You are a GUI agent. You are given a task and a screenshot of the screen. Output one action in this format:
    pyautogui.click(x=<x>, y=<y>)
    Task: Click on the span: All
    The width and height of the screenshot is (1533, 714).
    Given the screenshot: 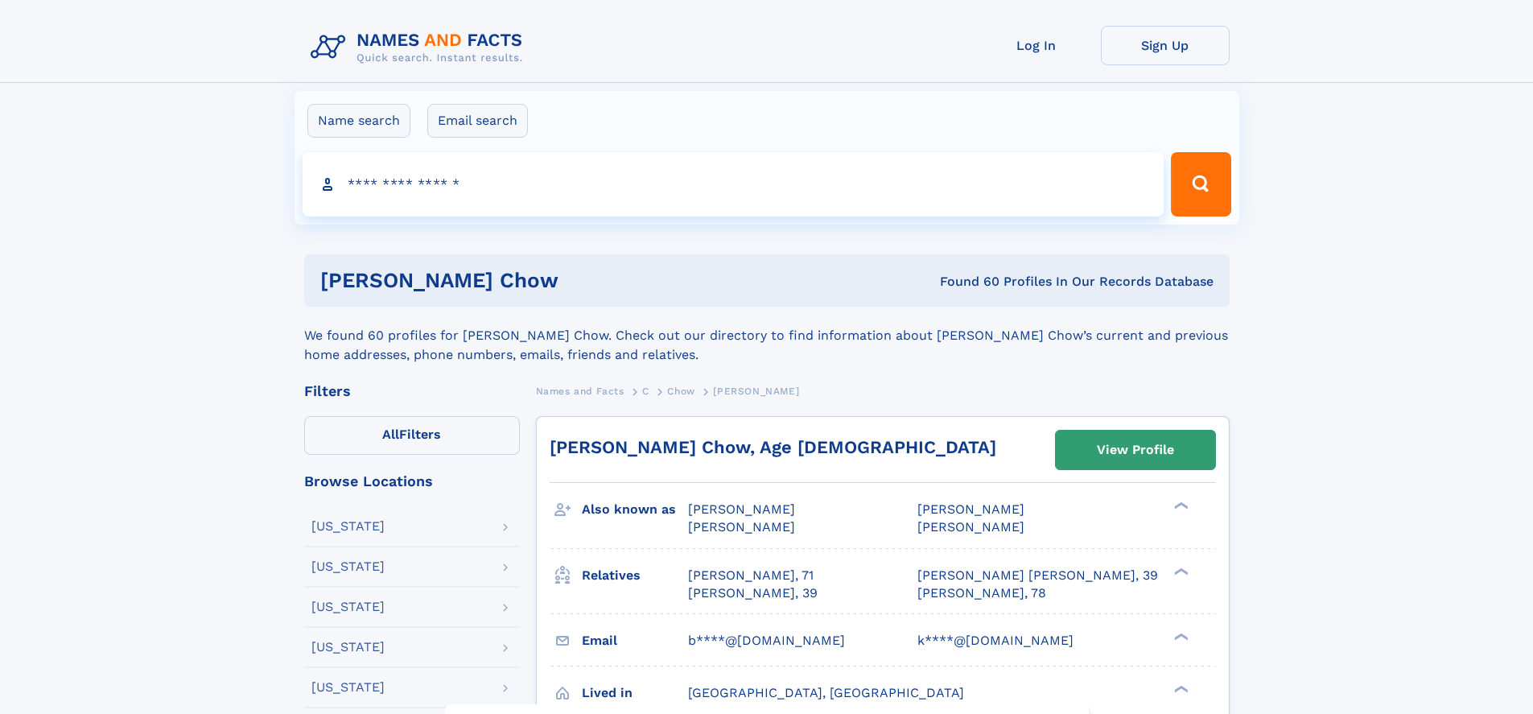 What is the action you would take?
    pyautogui.click(x=390, y=434)
    